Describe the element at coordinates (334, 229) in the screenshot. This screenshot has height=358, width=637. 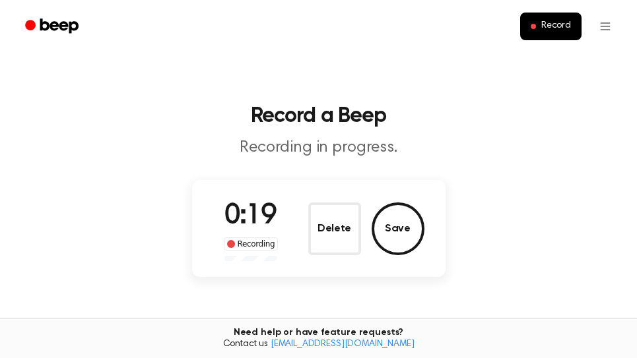
I see `button: Delete Audio Record` at that location.